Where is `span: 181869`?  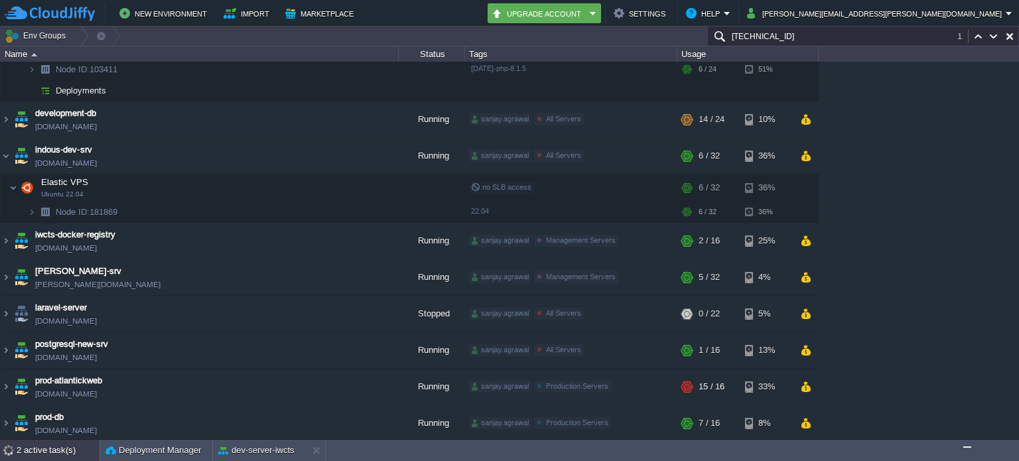
span: 181869 is located at coordinates (87, 212).